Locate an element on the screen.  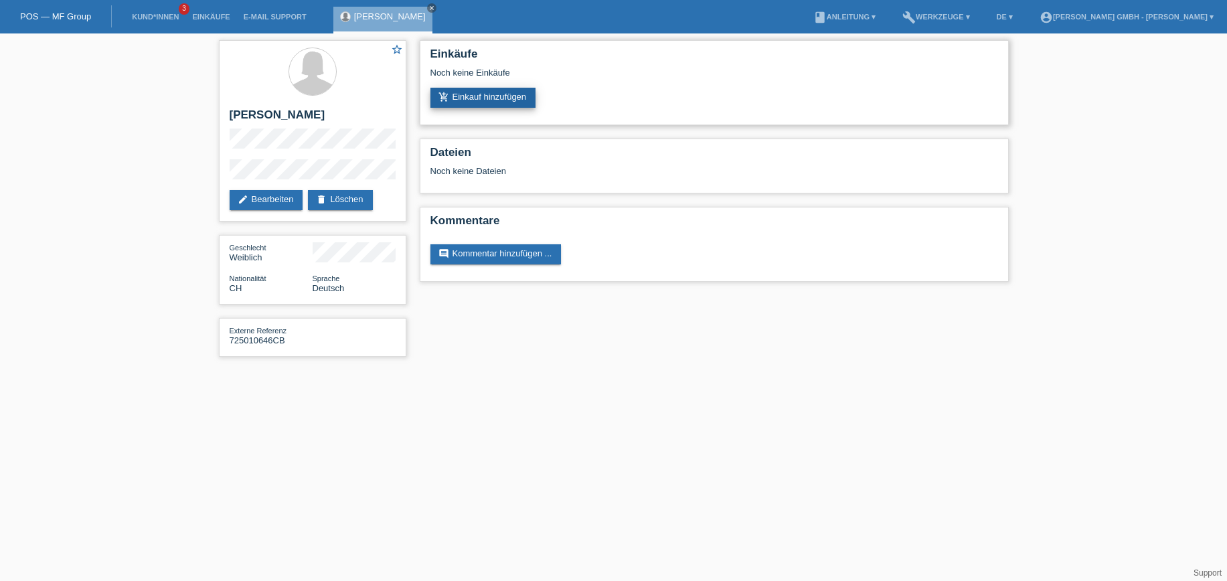
h2: Kommentare is located at coordinates (714, 224).